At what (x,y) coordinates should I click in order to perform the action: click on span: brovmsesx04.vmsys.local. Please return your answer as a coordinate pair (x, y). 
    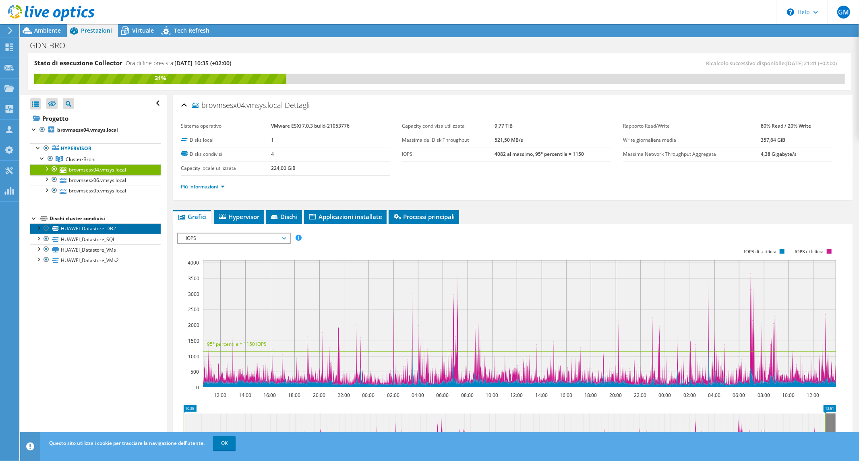
    Looking at the image, I should click on (237, 105).